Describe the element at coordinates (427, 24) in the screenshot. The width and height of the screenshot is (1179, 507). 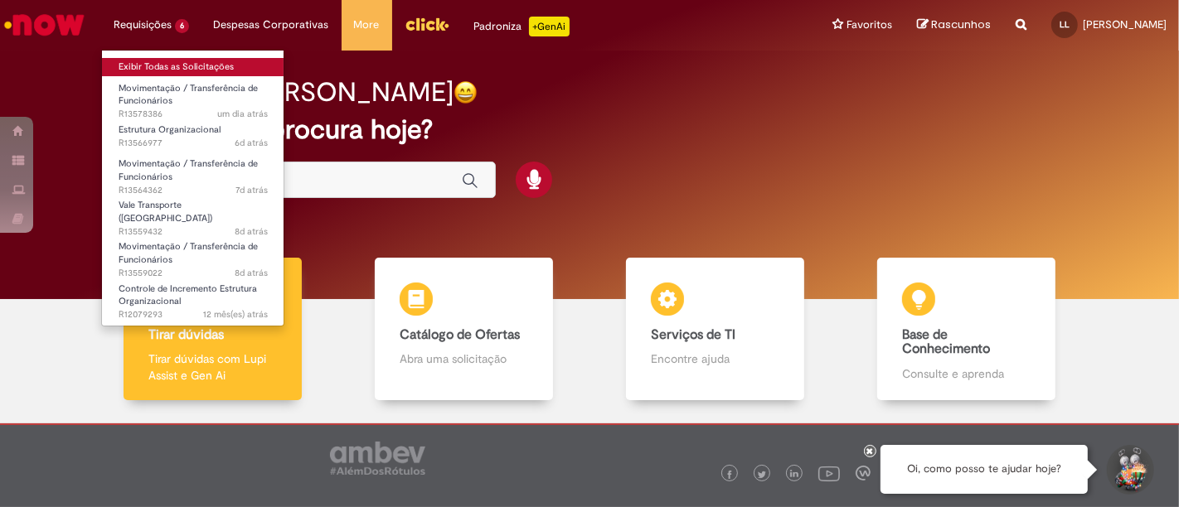
I see `img: click_logo_yellow_360x200.png` at that location.